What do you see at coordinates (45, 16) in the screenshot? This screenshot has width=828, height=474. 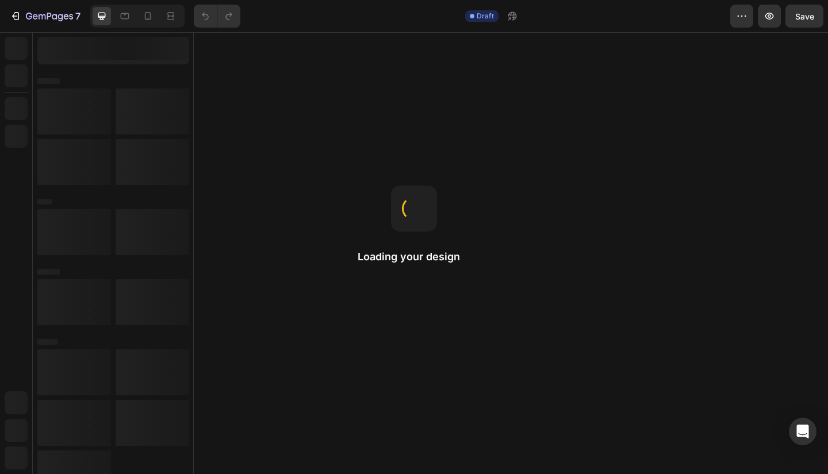 I see `button: 7` at bounding box center [45, 16].